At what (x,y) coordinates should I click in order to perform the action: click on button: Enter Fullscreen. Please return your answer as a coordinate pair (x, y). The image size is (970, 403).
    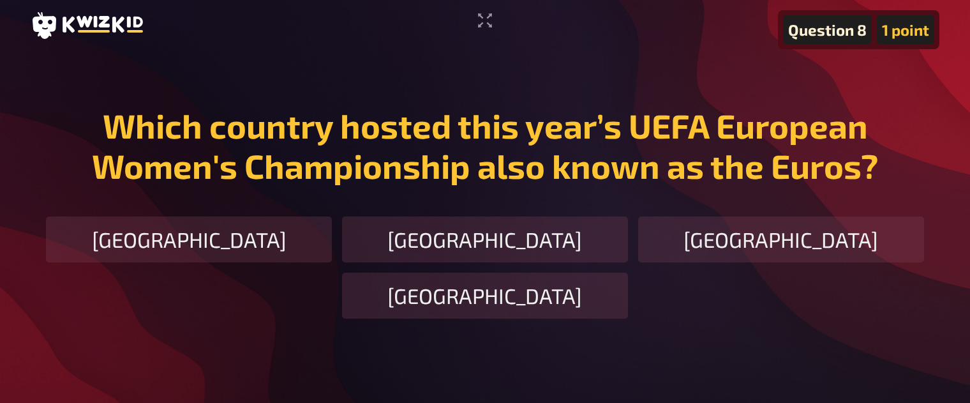
    Looking at the image, I should click on (485, 20).